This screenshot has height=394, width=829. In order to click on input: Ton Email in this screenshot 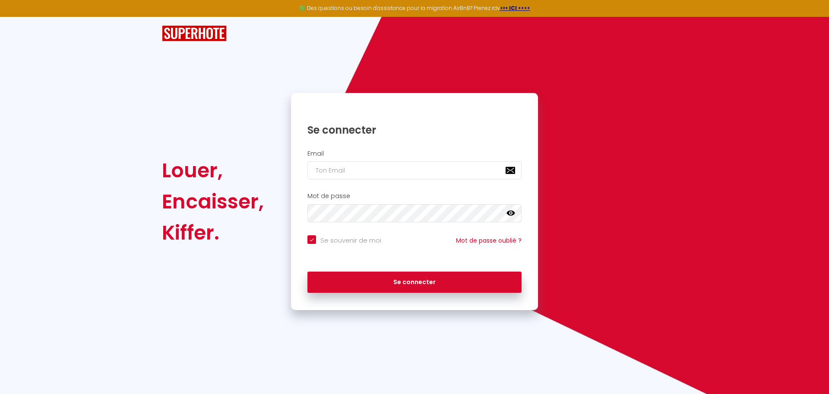, I will do `click(415, 170)`.